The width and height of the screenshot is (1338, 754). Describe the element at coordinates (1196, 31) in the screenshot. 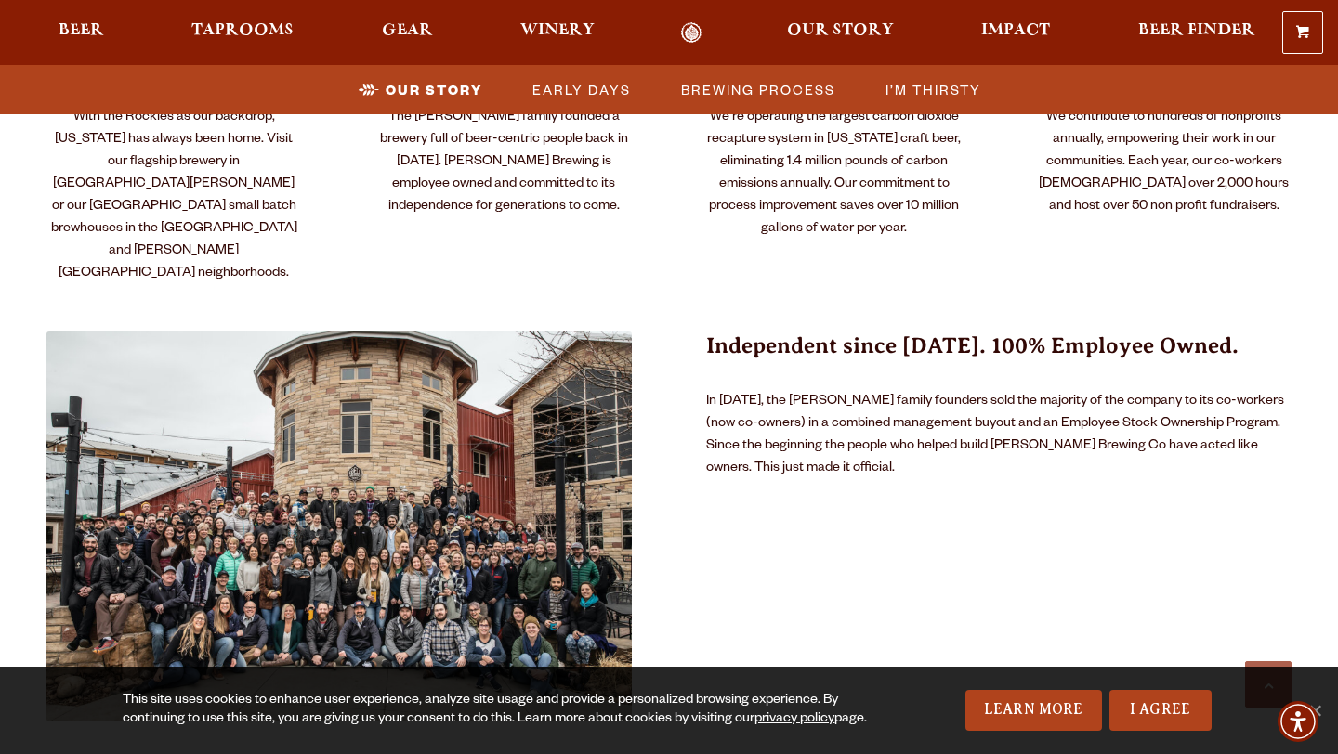

I see `span: Beer Finder` at that location.